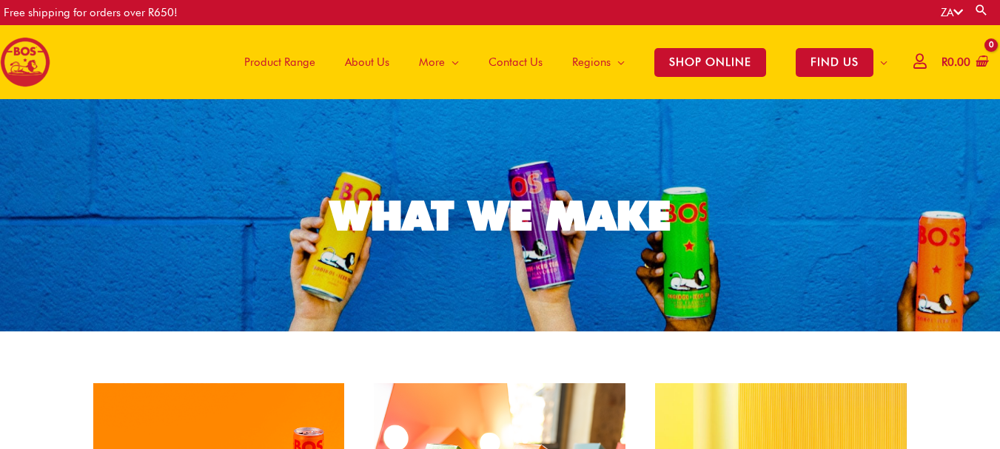  I want to click on span: More, so click(431, 62).